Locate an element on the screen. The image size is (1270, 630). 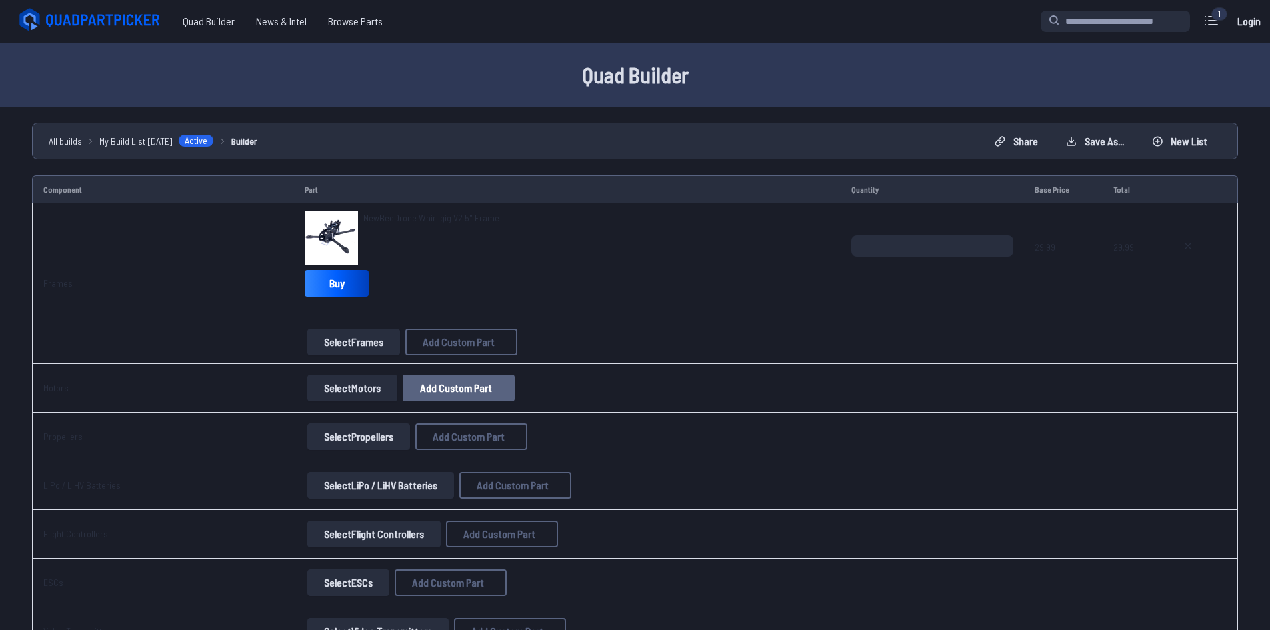
button: SelectPropellers is located at coordinates (359, 437).